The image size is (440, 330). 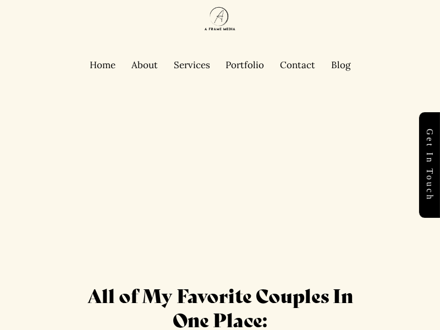 What do you see at coordinates (245, 65) in the screenshot?
I see `a: Portfolio` at bounding box center [245, 65].